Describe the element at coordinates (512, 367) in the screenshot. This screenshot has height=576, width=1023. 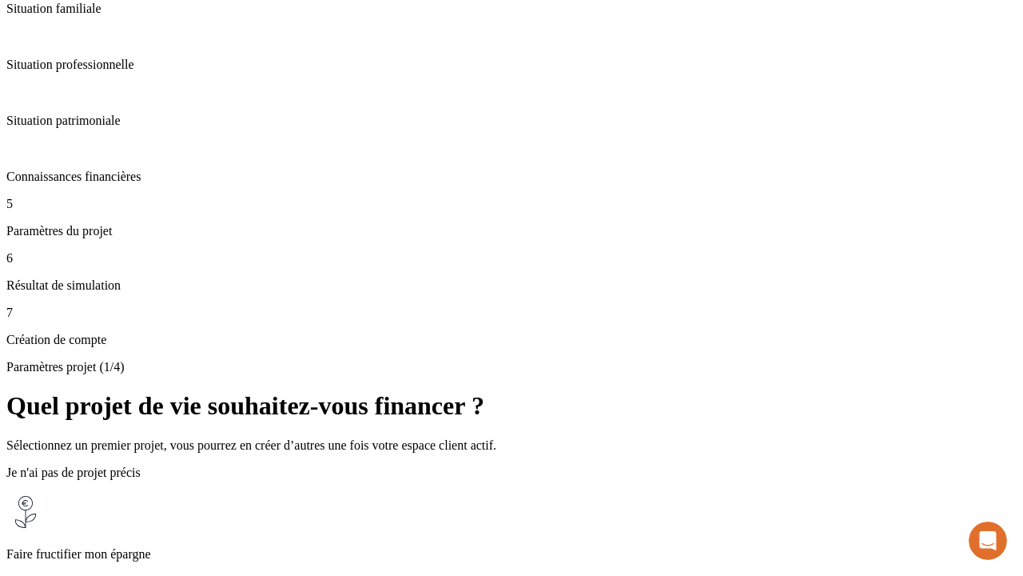
I see `p: Paramètres projet (1/4)` at that location.